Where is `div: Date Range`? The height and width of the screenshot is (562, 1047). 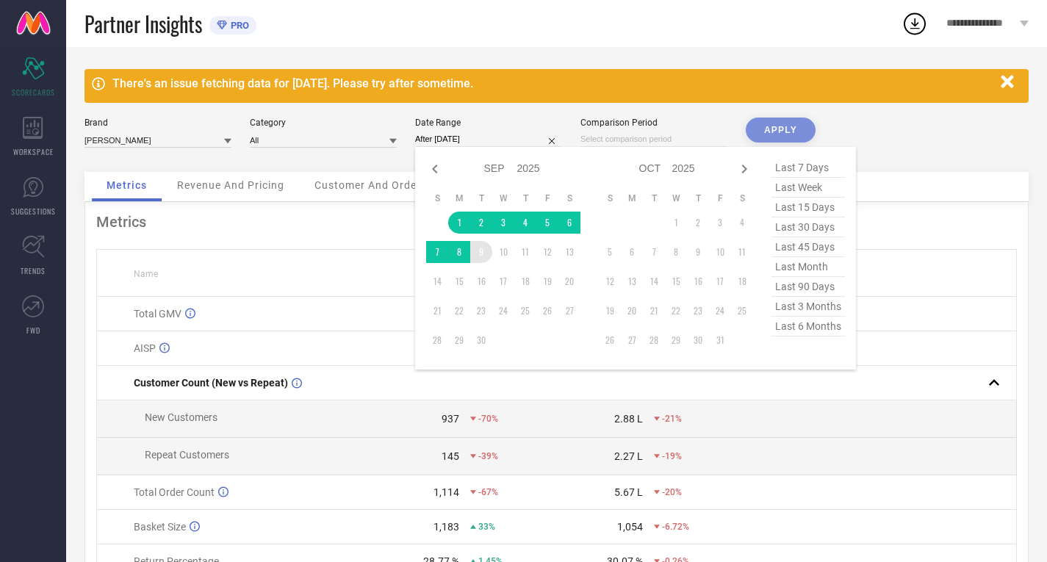 div: Date Range is located at coordinates (488, 123).